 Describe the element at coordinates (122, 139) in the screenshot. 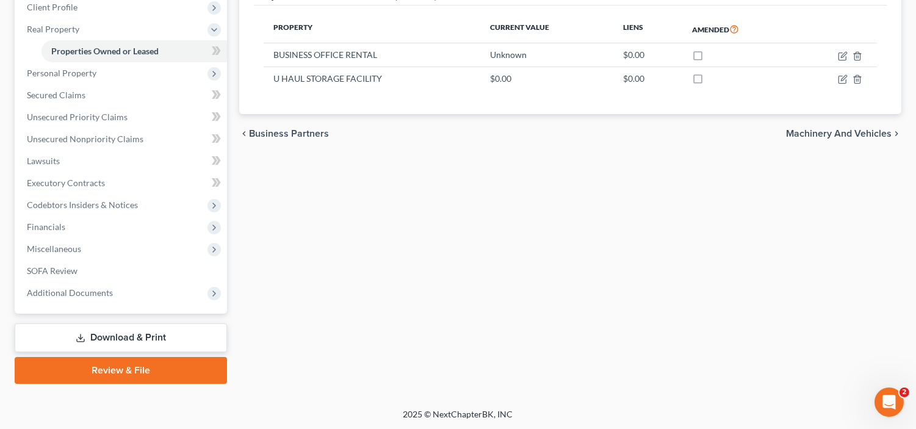

I see `a: Unsecured Nonpriority Claims` at that location.